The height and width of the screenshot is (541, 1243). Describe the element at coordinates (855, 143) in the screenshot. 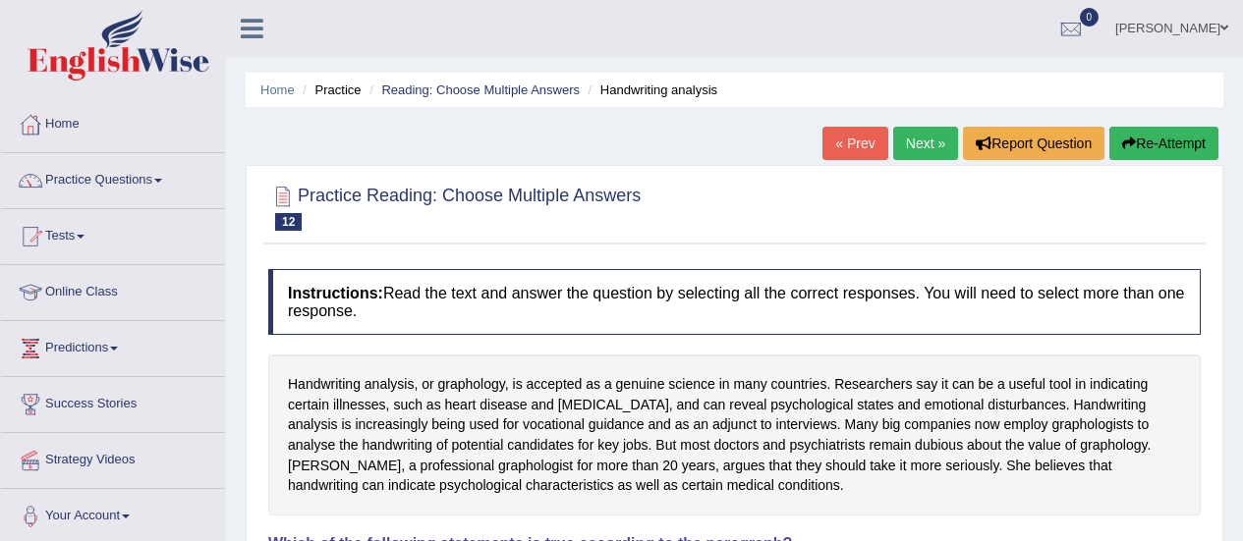

I see `a: « Prev` at that location.